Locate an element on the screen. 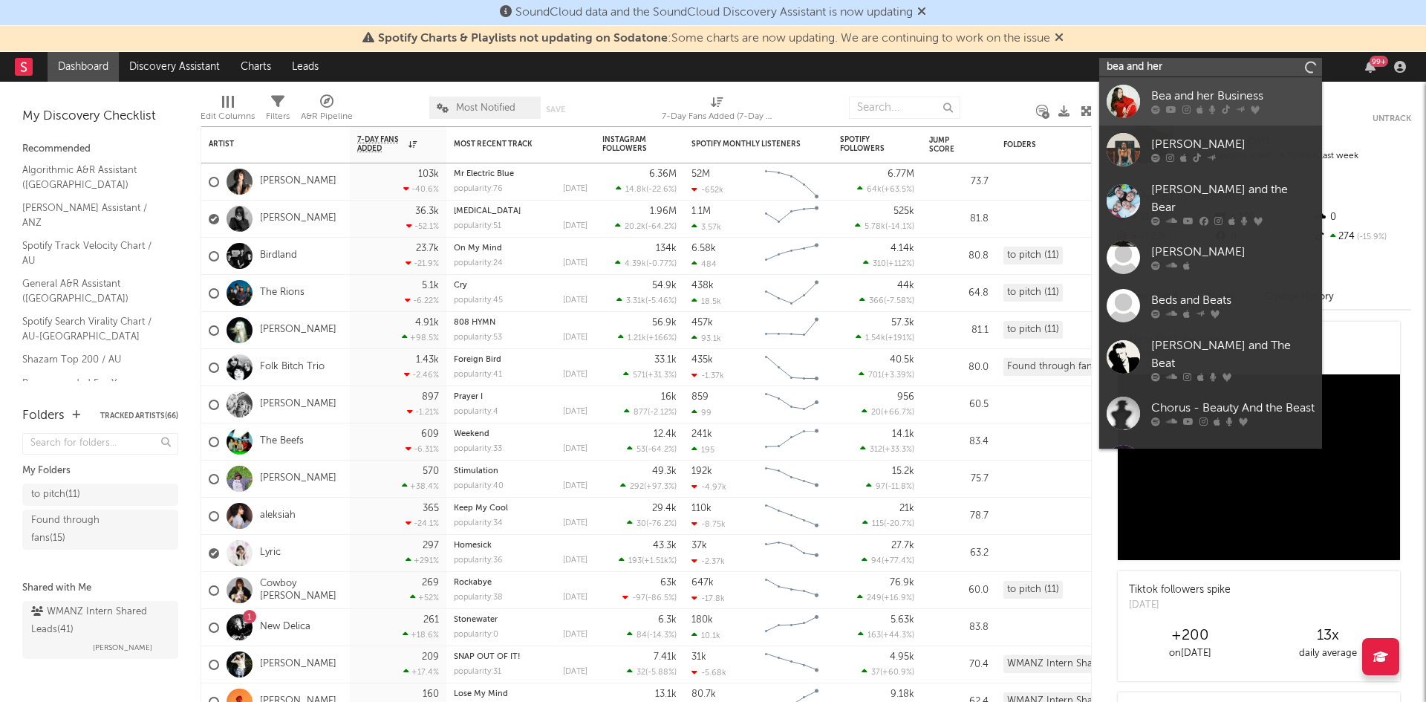  div: 269 is located at coordinates (430, 582).